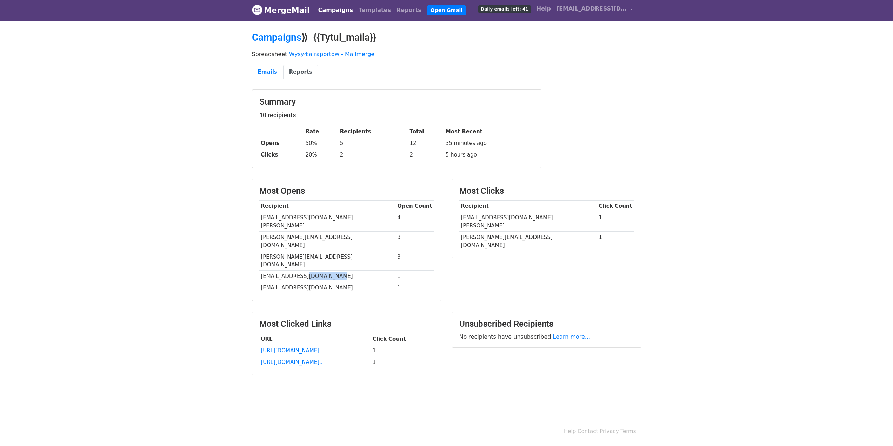 This screenshot has height=446, width=893. Describe the element at coordinates (396, 102) in the screenshot. I see `h3: Summary` at that location.